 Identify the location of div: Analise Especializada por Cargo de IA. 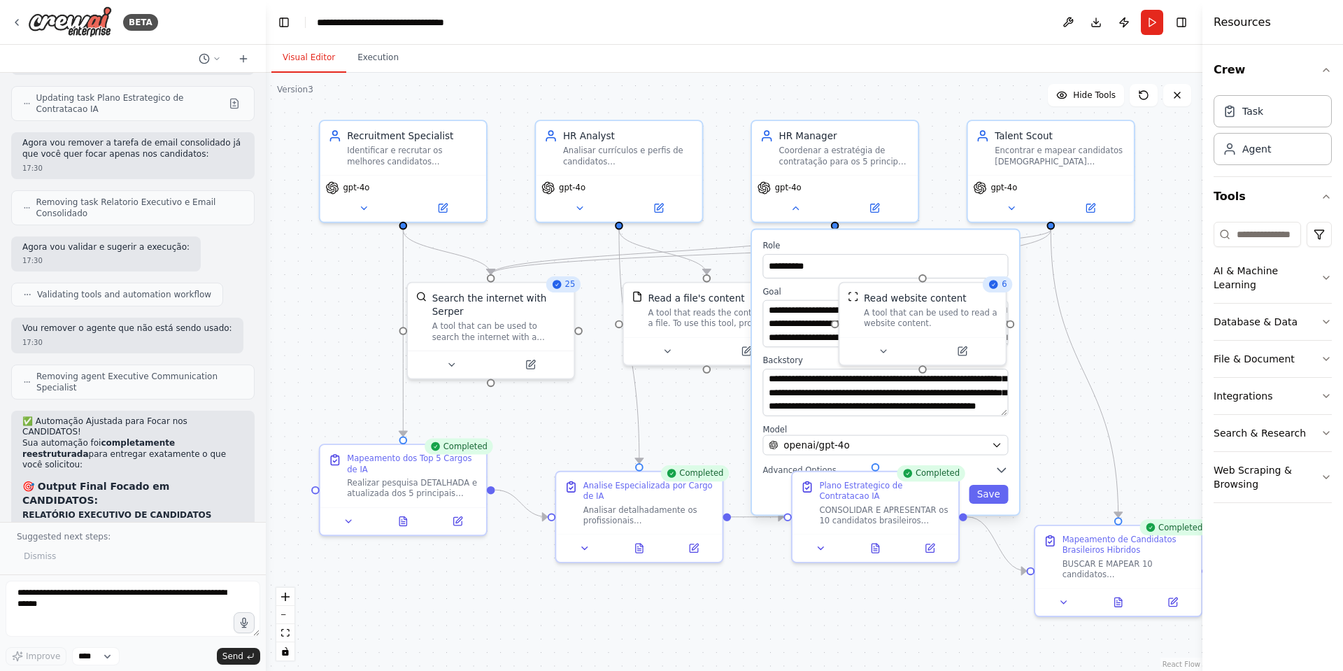
(648, 490).